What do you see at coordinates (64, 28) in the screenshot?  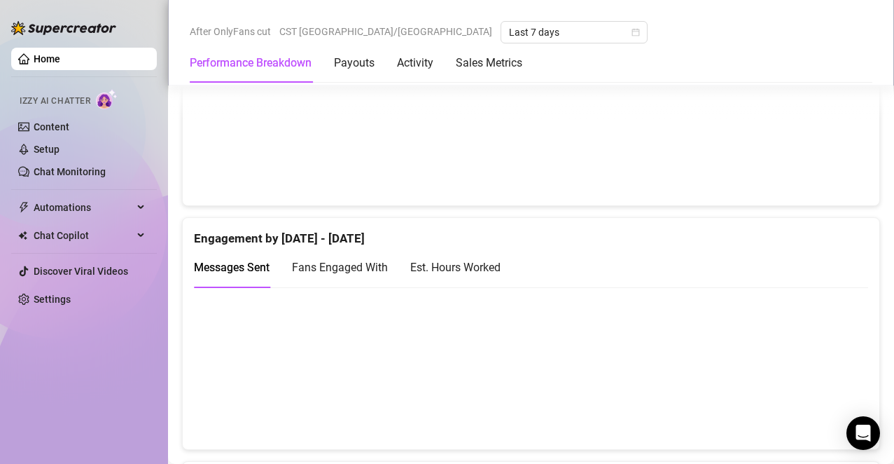 I see `img: logo-BBDzfeDw.svg` at bounding box center [64, 28].